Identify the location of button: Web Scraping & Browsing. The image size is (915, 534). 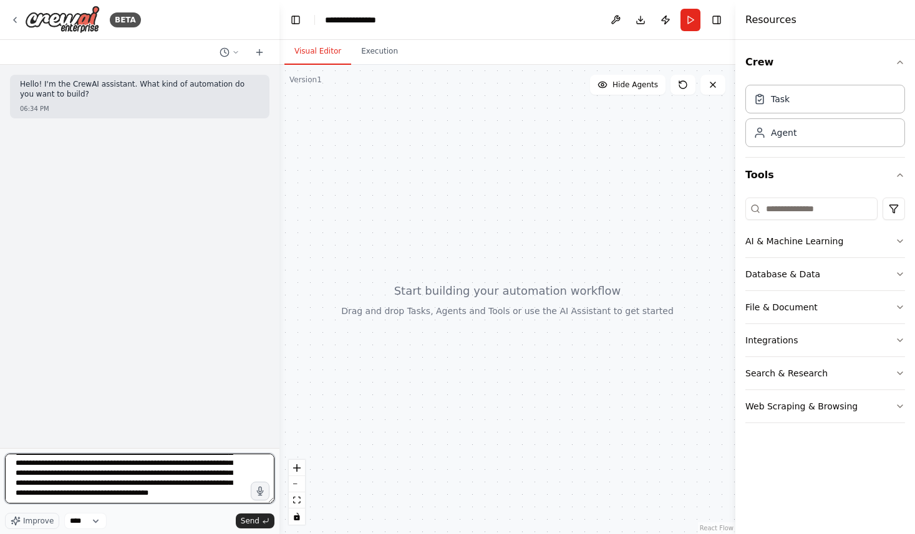
(825, 407).